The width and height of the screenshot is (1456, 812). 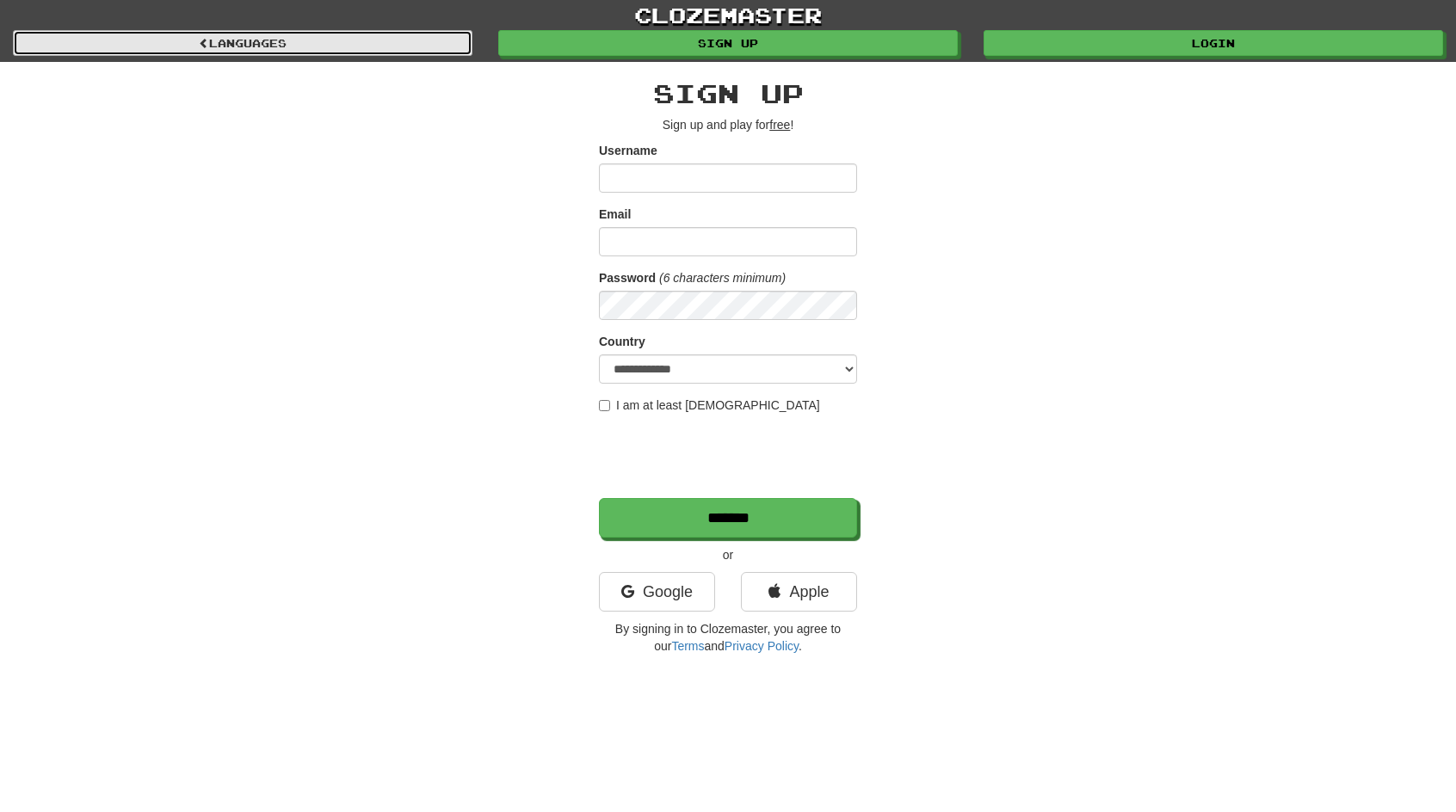 What do you see at coordinates (628, 151) in the screenshot?
I see `label: Username` at bounding box center [628, 151].